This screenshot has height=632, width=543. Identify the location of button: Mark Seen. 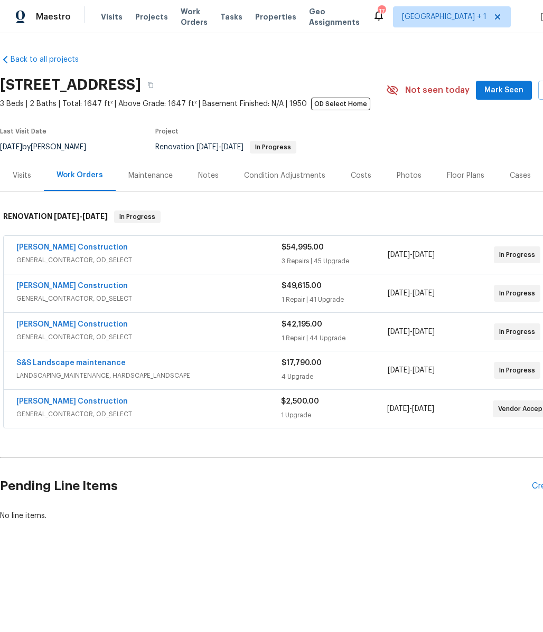
(504, 90).